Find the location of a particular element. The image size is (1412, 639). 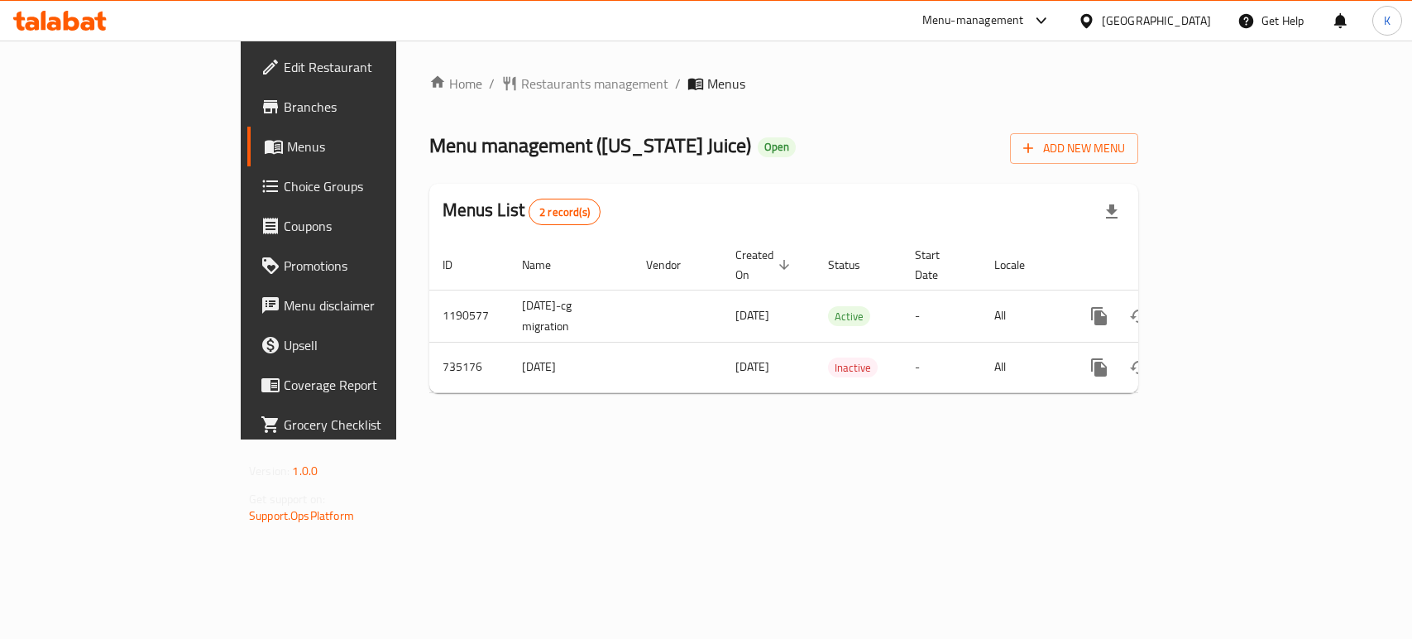

span: Status is located at coordinates (855, 265).